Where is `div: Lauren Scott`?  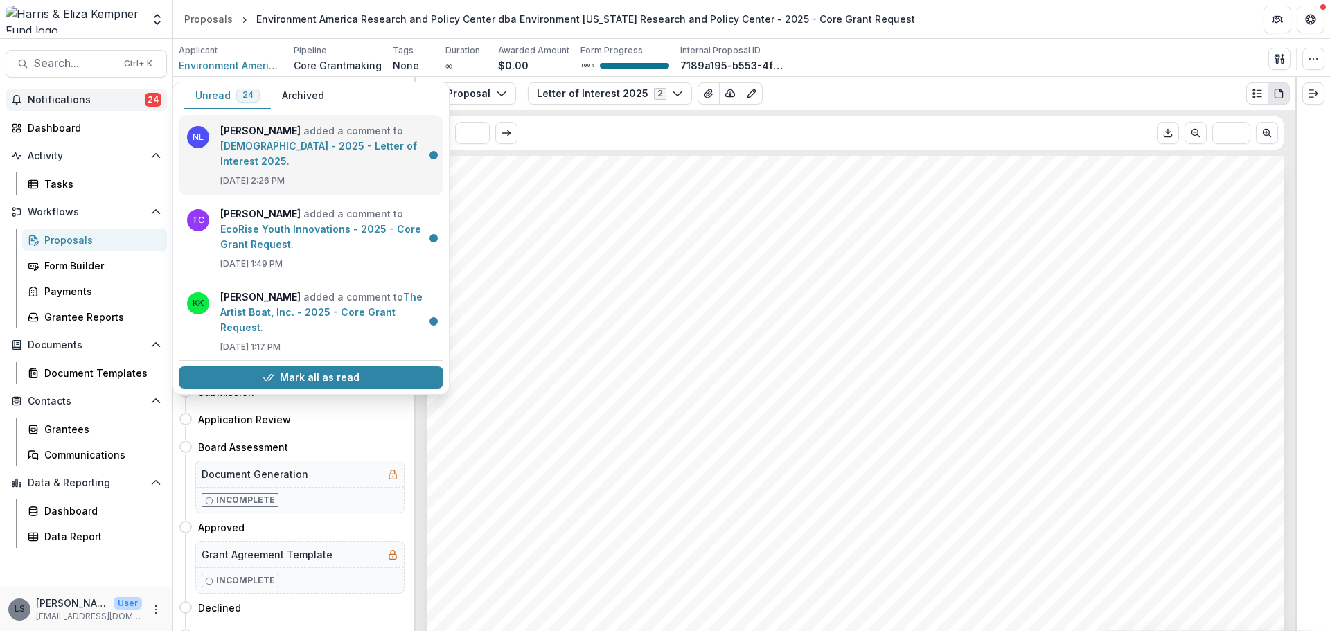
div: Lauren Scott is located at coordinates (19, 609).